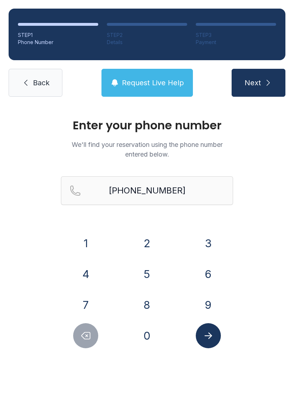 This screenshot has width=294, height=407. What do you see at coordinates (208, 305) in the screenshot?
I see `button: 9` at bounding box center [208, 305].